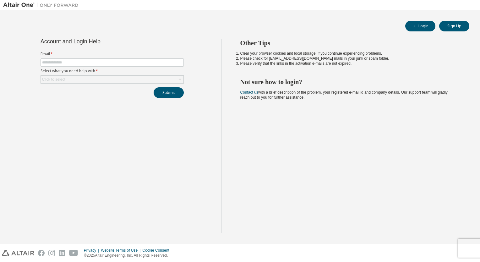 Image resolution: width=480 pixels, height=262 pixels. I want to click on p: © 2025 Altair Engineering, Inc. All Rights Reserved., so click(128, 255).